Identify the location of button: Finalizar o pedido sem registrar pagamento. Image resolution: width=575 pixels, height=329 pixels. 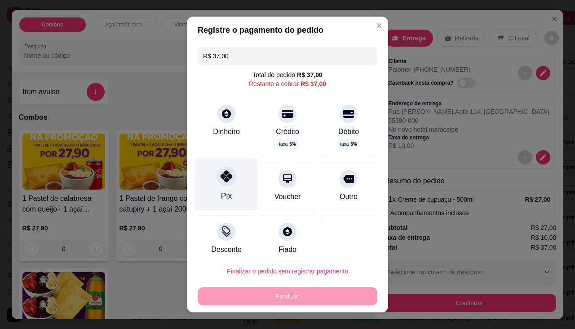
(287, 272).